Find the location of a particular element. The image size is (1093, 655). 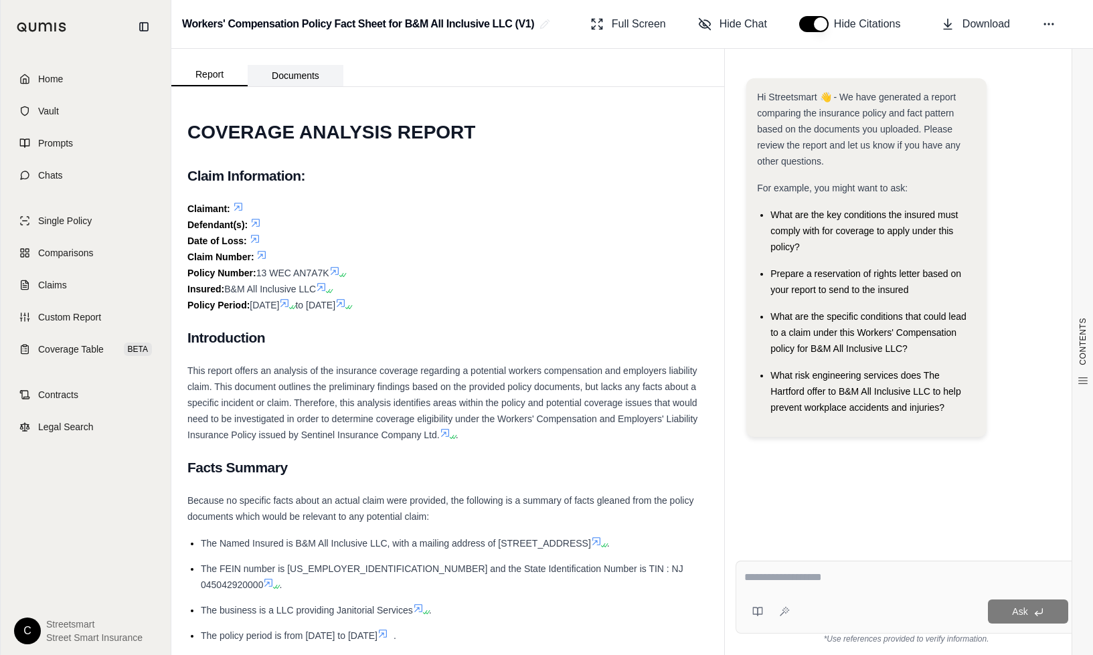

h2: Workers' Compensation Policy Fact Sheet for B&M All Inclusive LLC (V1) is located at coordinates (358, 24).